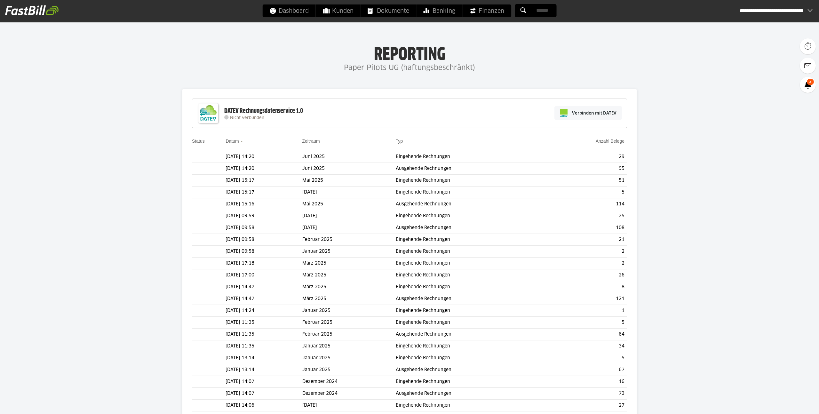 The height and width of the screenshot is (414, 819). What do you see at coordinates (198, 141) in the screenshot?
I see `a: Status` at bounding box center [198, 141].